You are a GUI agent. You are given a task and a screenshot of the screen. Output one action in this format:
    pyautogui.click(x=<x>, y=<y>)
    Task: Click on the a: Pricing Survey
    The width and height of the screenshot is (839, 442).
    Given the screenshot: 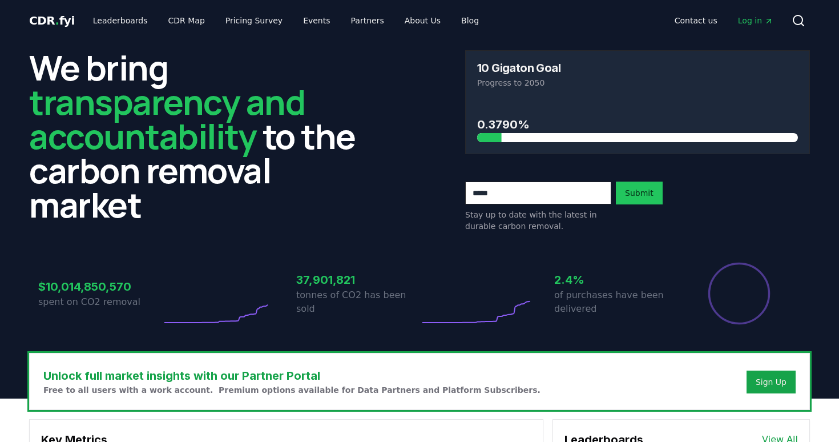 What is the action you would take?
    pyautogui.click(x=254, y=21)
    